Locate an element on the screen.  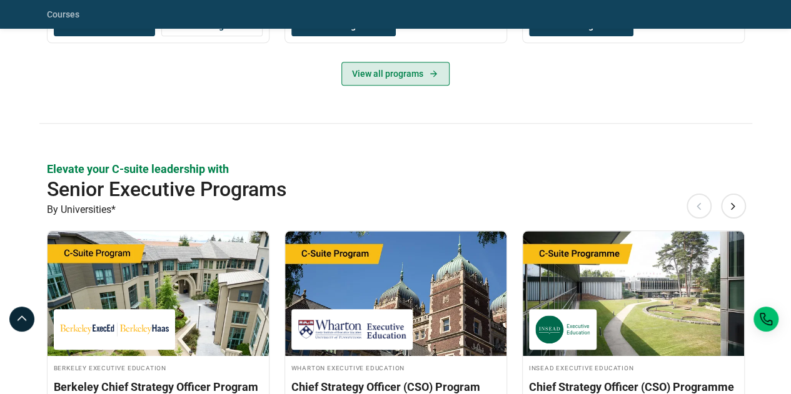
h4: Berkeley Executive Education is located at coordinates (158, 368).